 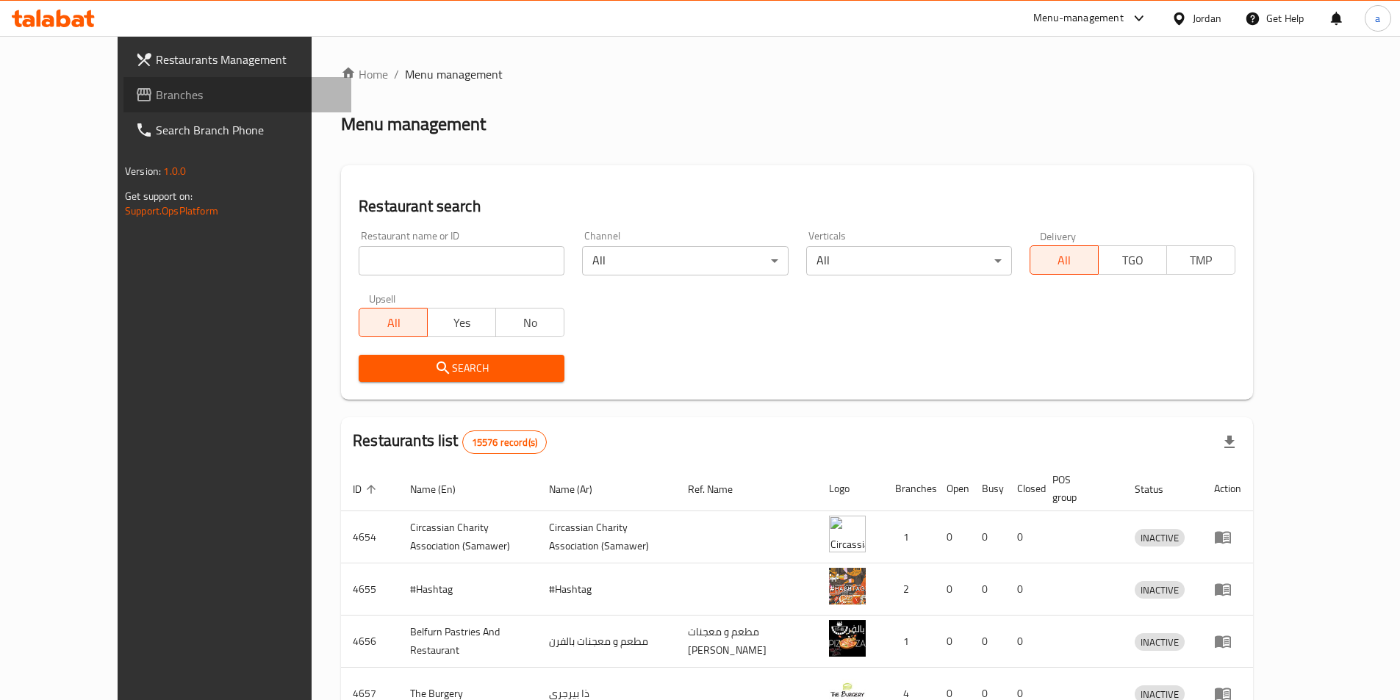 What do you see at coordinates (988, 489) in the screenshot?
I see `th: Busy` at bounding box center [988, 489].